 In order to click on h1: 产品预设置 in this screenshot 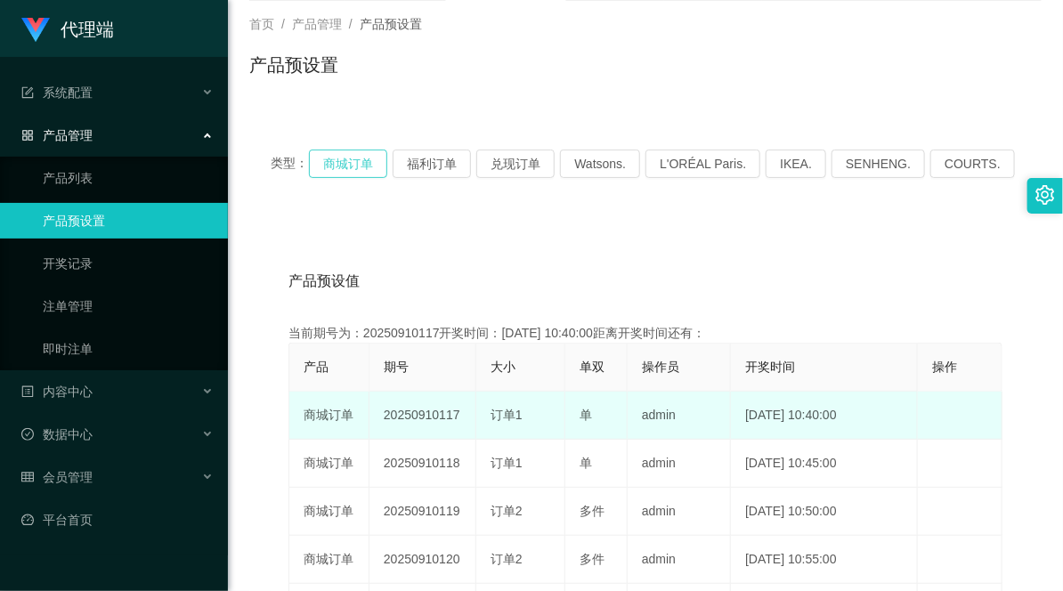, I will do `click(294, 65)`.